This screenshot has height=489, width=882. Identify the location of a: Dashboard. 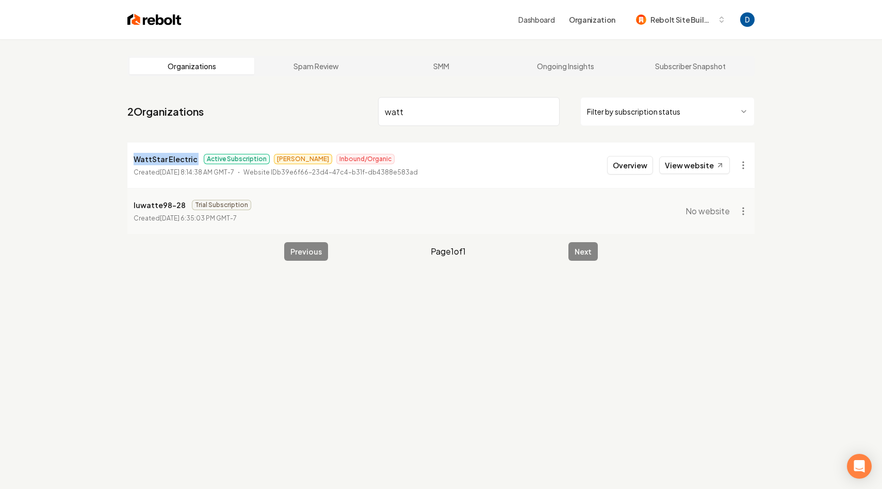
(537, 20).